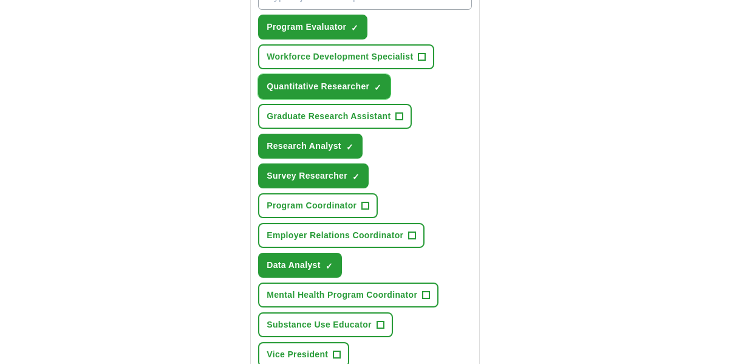 The image size is (730, 364). Describe the element at coordinates (313, 175) in the screenshot. I see `button: Survey Researcher✓` at that location.